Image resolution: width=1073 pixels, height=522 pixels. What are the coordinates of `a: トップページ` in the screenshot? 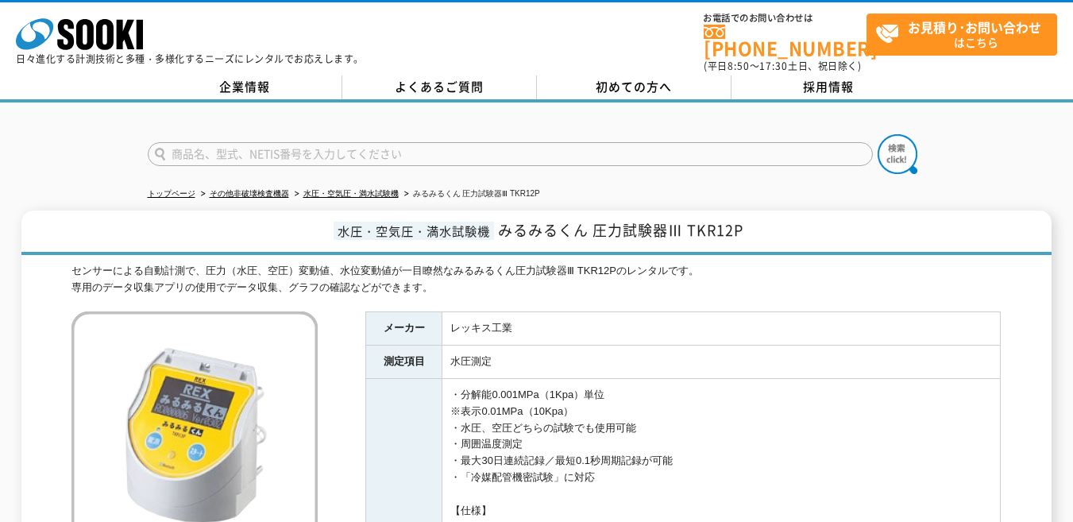 It's located at (171, 193).